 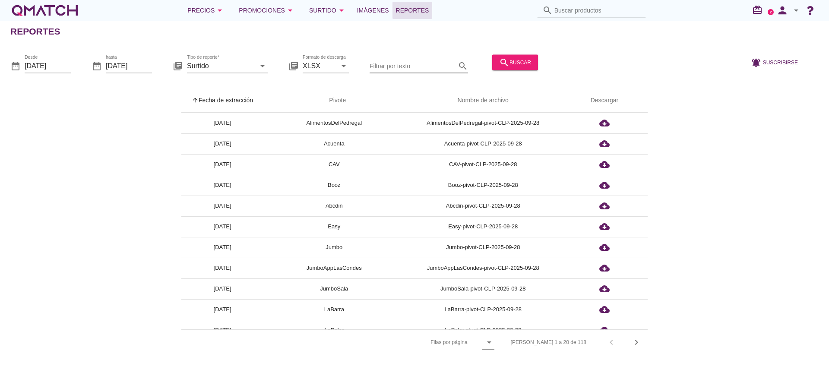 What do you see at coordinates (47, 66) in the screenshot?
I see `input: Desde` at bounding box center [47, 66].